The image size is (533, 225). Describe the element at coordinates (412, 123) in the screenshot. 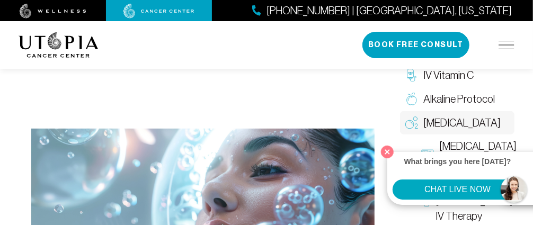

I see `img: Oxygen Therapy` at that location.